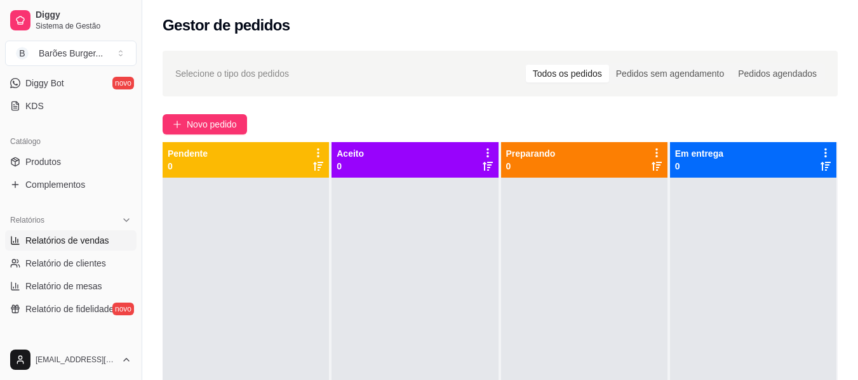  What do you see at coordinates (70, 162) in the screenshot?
I see `a: Produtos` at bounding box center [70, 162].